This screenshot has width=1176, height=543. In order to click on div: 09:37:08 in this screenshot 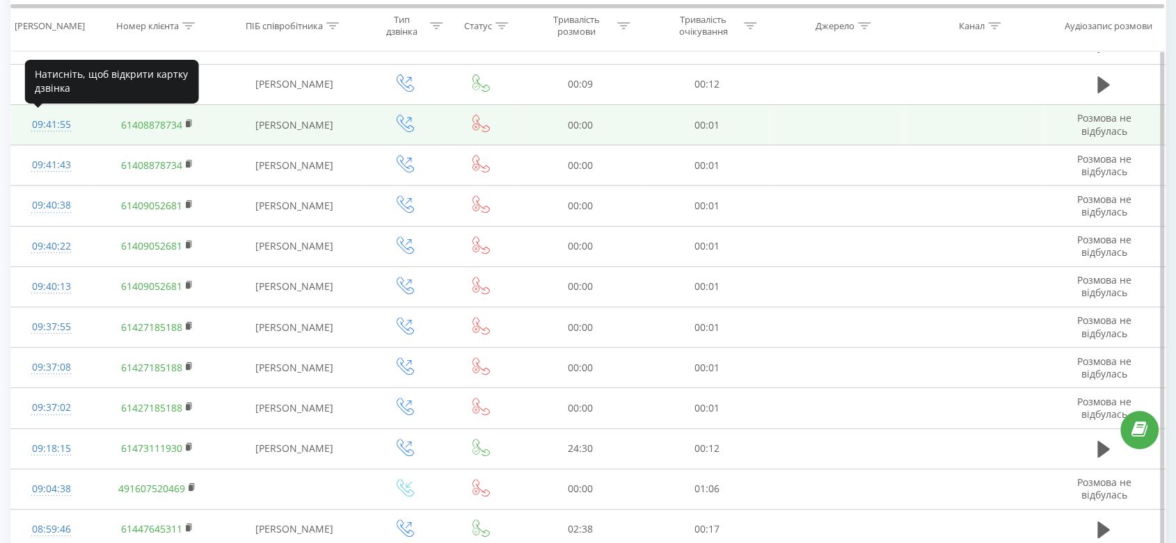, I will do `click(51, 367)`.